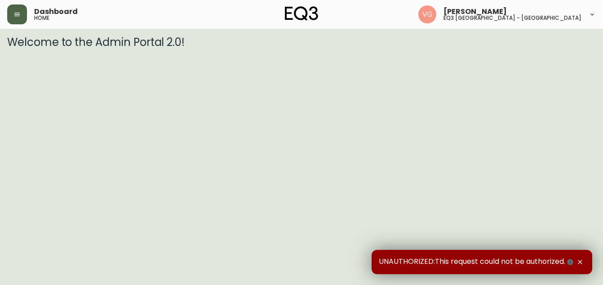  Describe the element at coordinates (428, 14) in the screenshot. I see `img: 876f05e53c5b52231d7ee1770617069b` at that location.